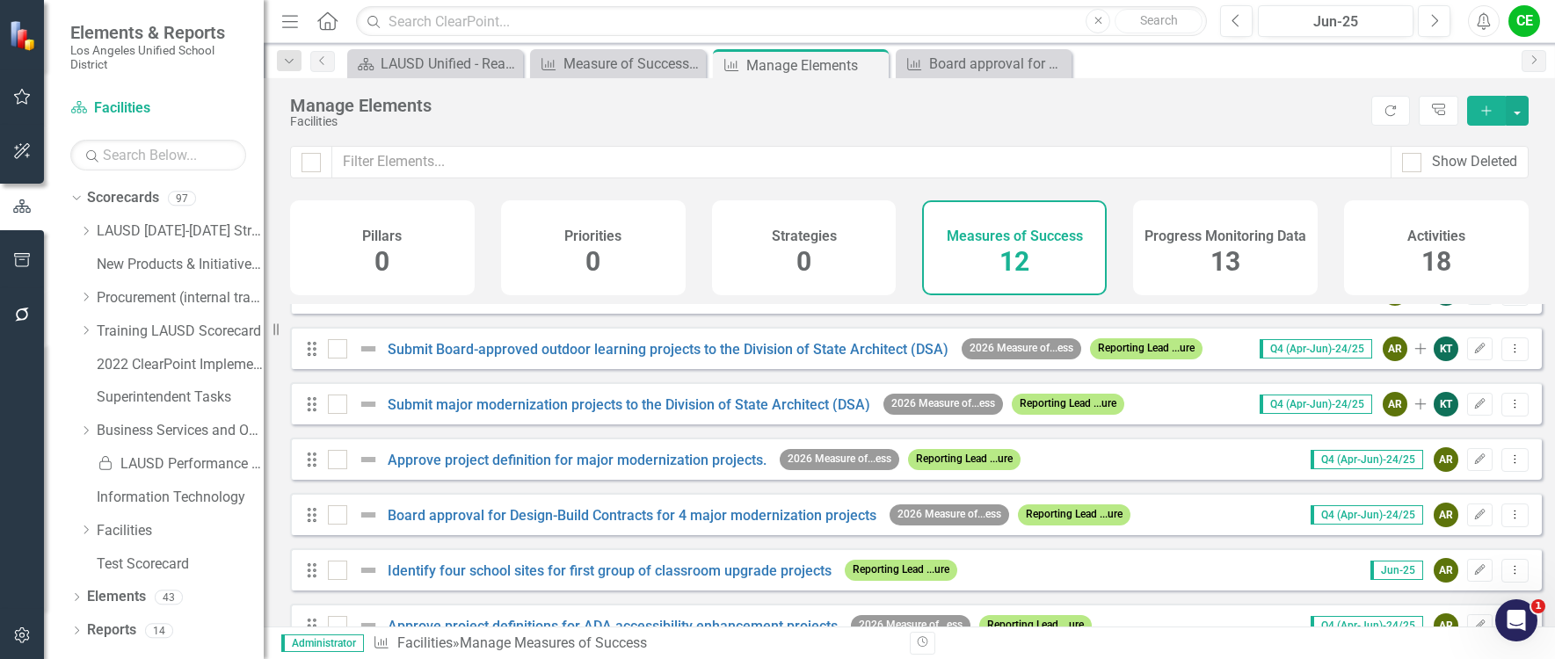 The width and height of the screenshot is (1555, 659). What do you see at coordinates (804, 237) in the screenshot?
I see `h4: Strategies` at bounding box center [804, 237].